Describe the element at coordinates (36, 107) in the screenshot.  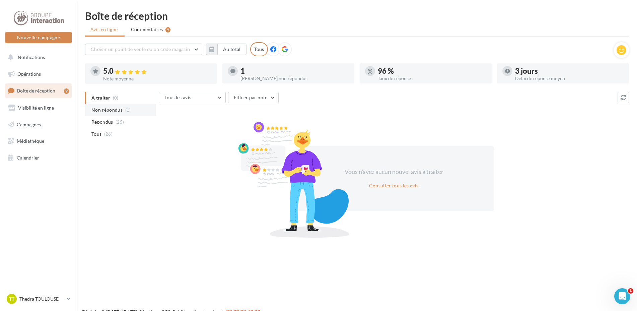
I see `span: Visibilité en ligne` at that location.